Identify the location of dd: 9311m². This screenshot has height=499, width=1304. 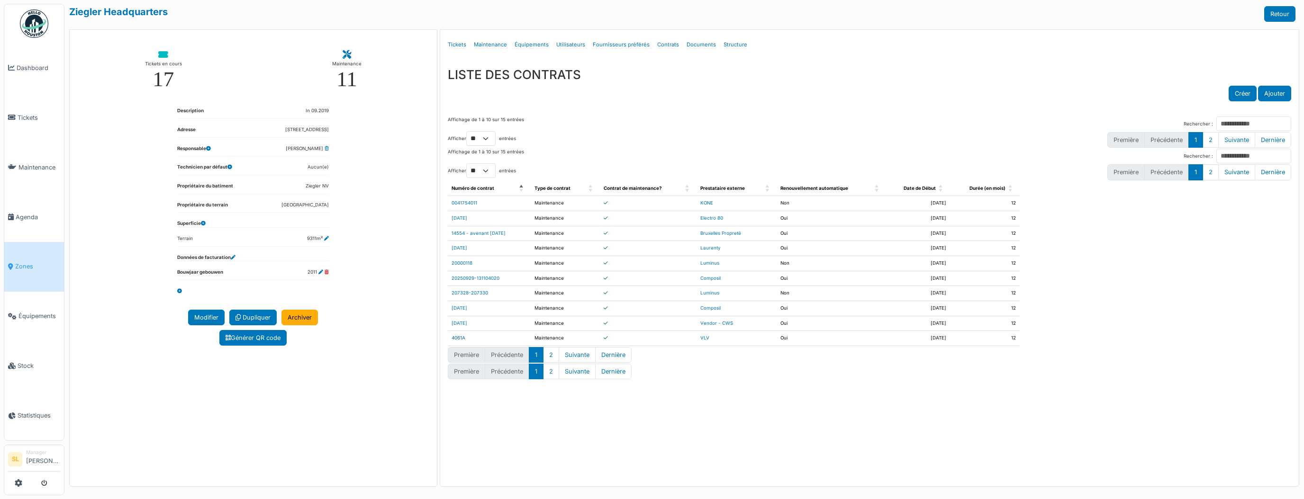
(318, 239).